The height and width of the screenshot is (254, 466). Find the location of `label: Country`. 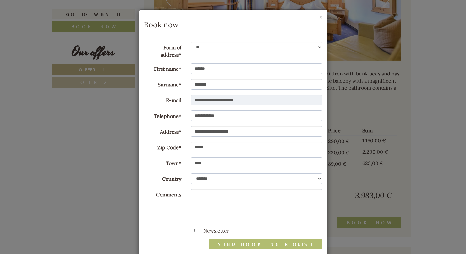

label: Country is located at coordinates (163, 178).